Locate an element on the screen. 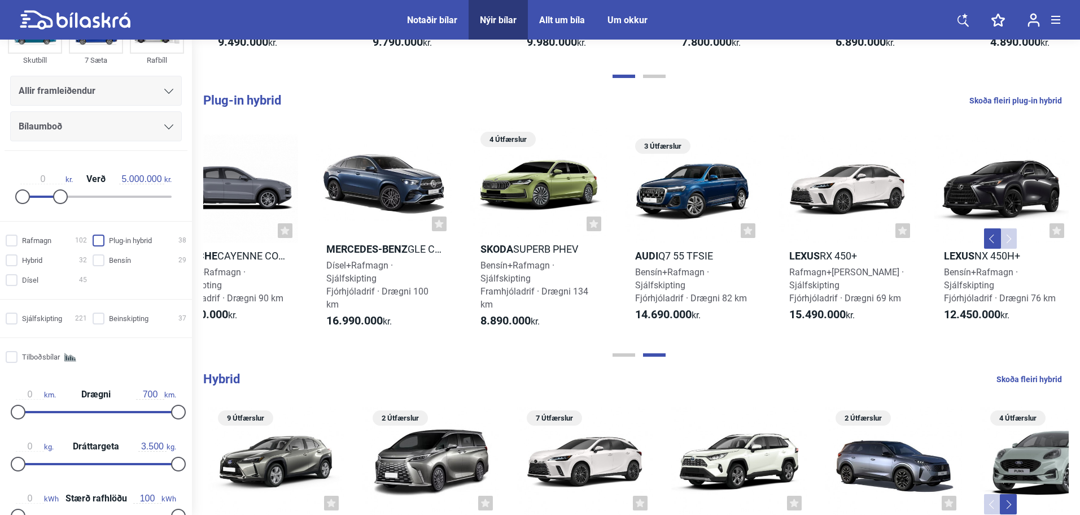  div: Skutbíll is located at coordinates (35, 60).